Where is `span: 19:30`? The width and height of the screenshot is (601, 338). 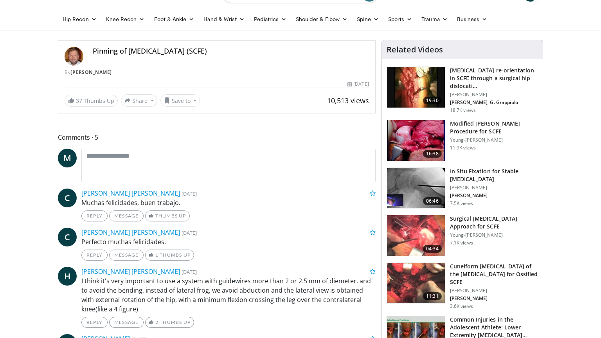
span: 19:30 is located at coordinates (432, 100).